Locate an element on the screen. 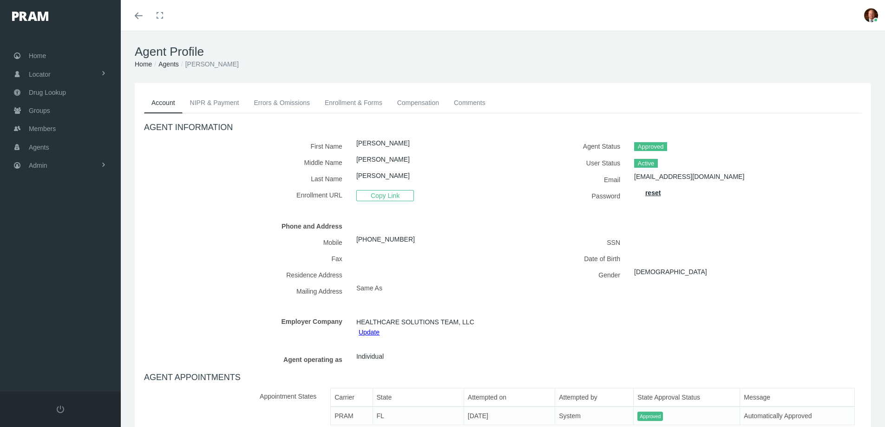 The image size is (885, 427). th: Attempted by is located at coordinates (594, 397).